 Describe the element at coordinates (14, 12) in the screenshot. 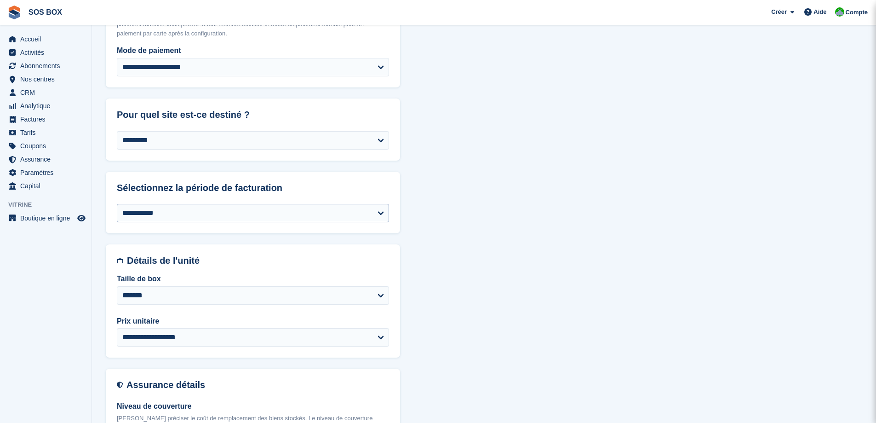

I see `img: stora-icon-8386f47178a22dfd0bd8f6a31ec36ba5ce8667c1dd55bd0f319d3a0aa187defe.svg` at that location.